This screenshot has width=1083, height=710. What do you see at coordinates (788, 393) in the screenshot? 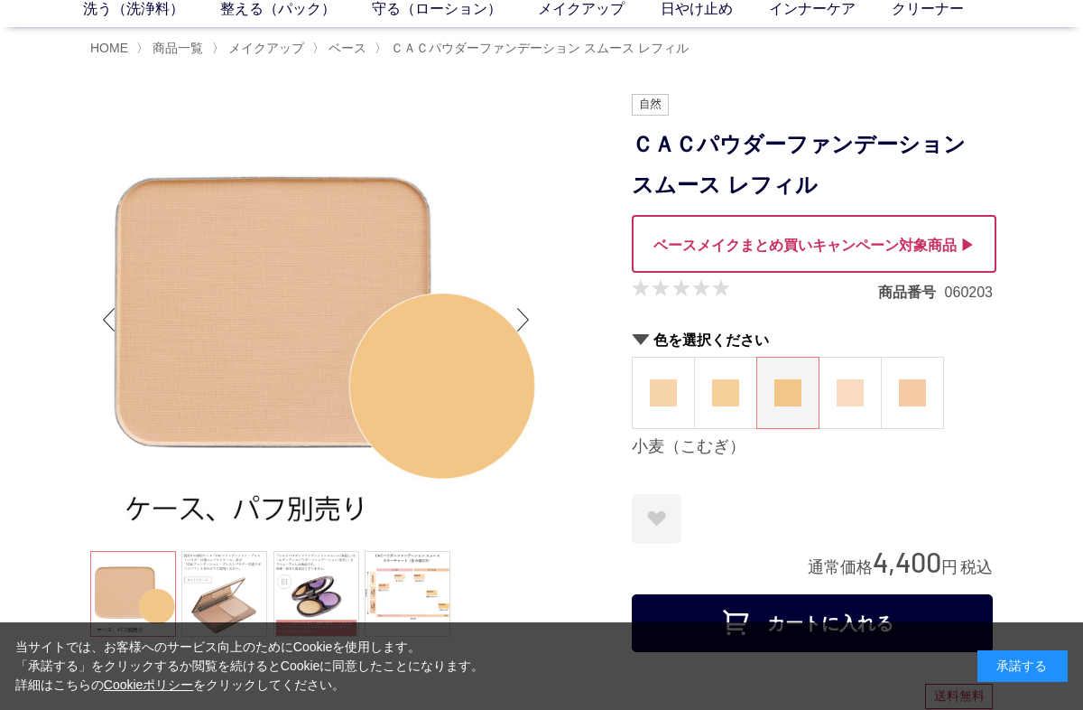
I see `dl: 小麦（こむぎ）` at bounding box center [788, 393].